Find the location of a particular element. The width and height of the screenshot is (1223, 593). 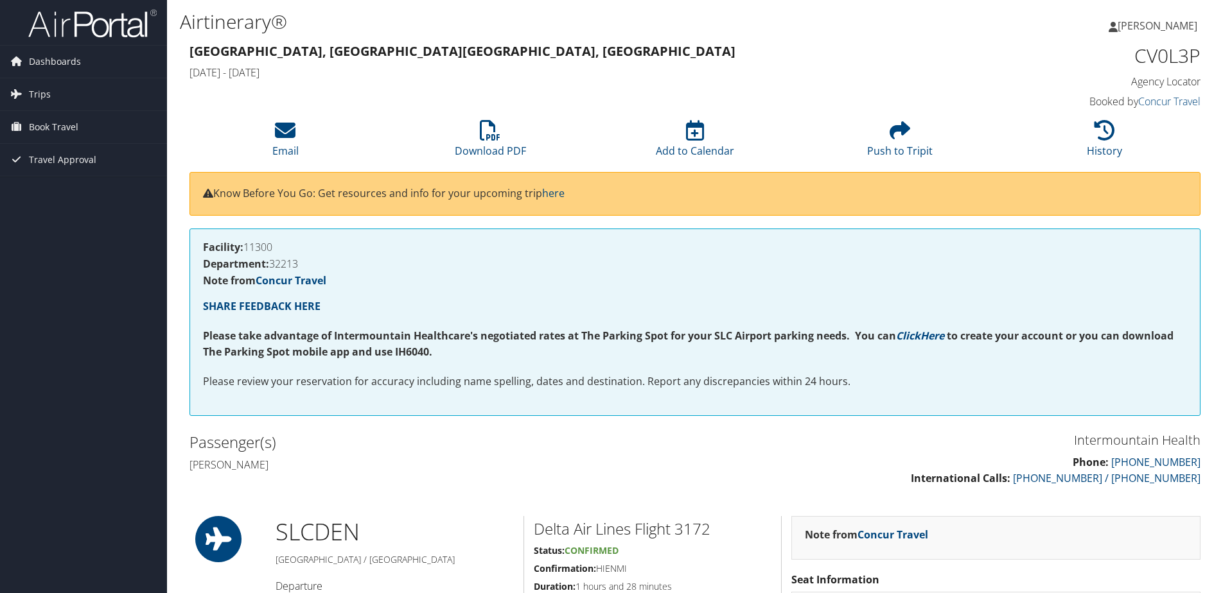

strong: Duration: is located at coordinates (554, 586).